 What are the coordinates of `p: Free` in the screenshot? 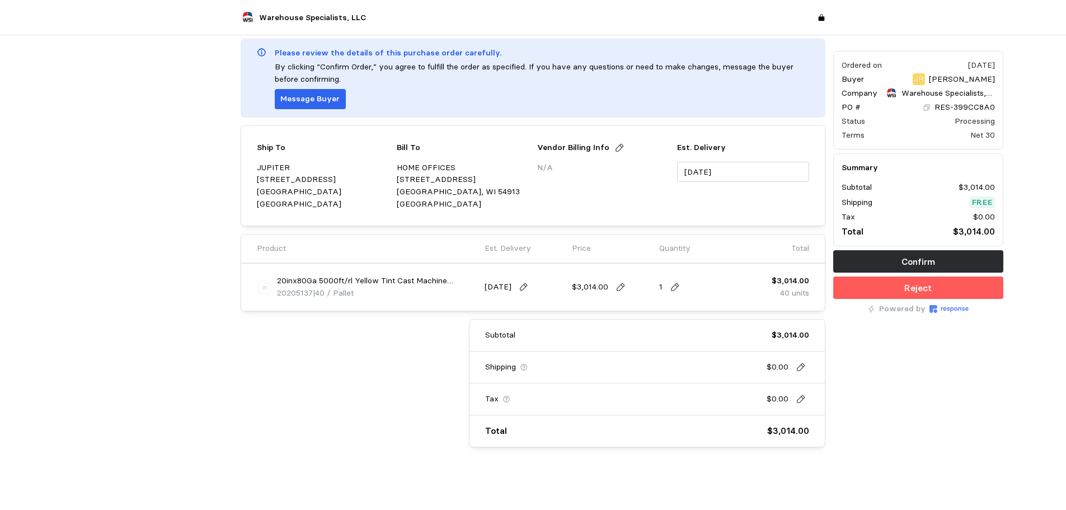 It's located at (983, 203).